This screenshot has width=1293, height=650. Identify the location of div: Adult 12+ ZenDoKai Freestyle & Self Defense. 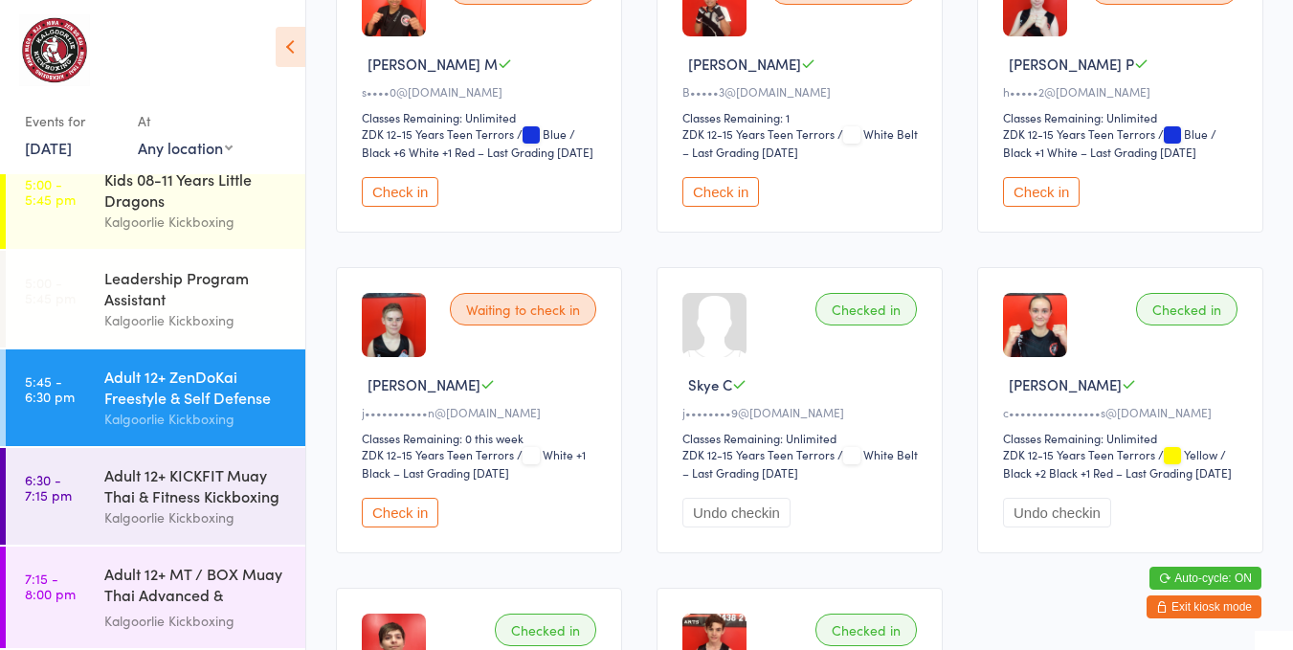
(196, 387).